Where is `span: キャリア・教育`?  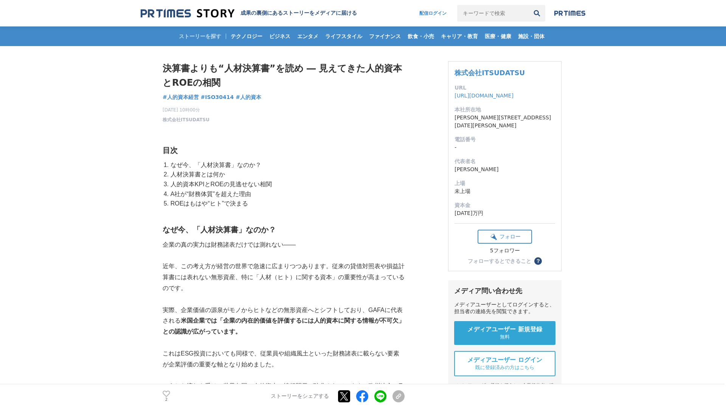
span: キャリア・教育 is located at coordinates (459, 36).